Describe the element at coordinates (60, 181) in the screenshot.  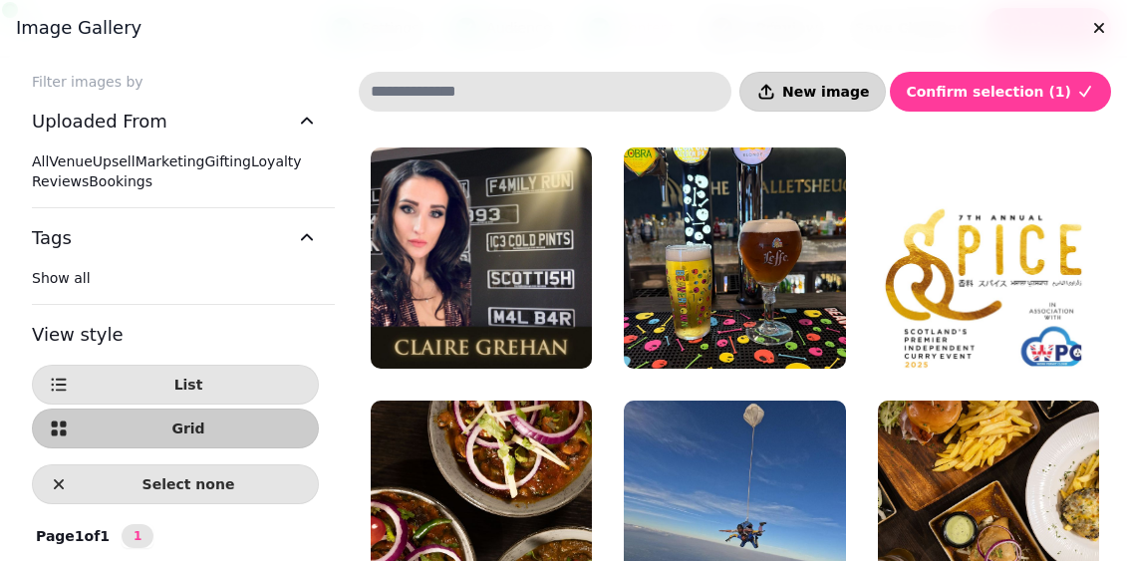
I see `span: Reviews` at that location.